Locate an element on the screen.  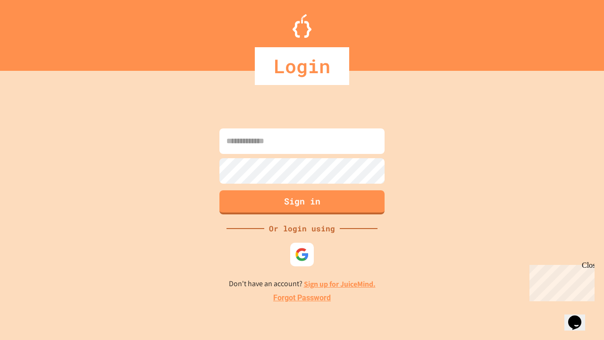
p: Don't have an account? is located at coordinates (302, 284).